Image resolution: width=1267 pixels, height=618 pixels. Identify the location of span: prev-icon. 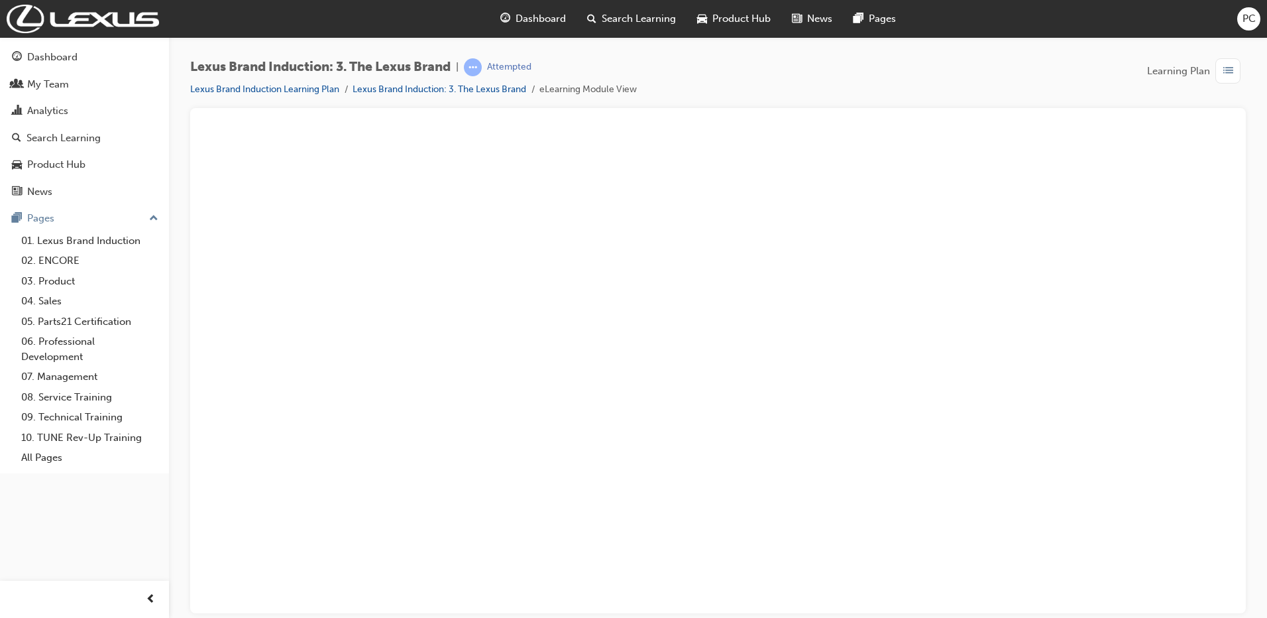
(150, 599).